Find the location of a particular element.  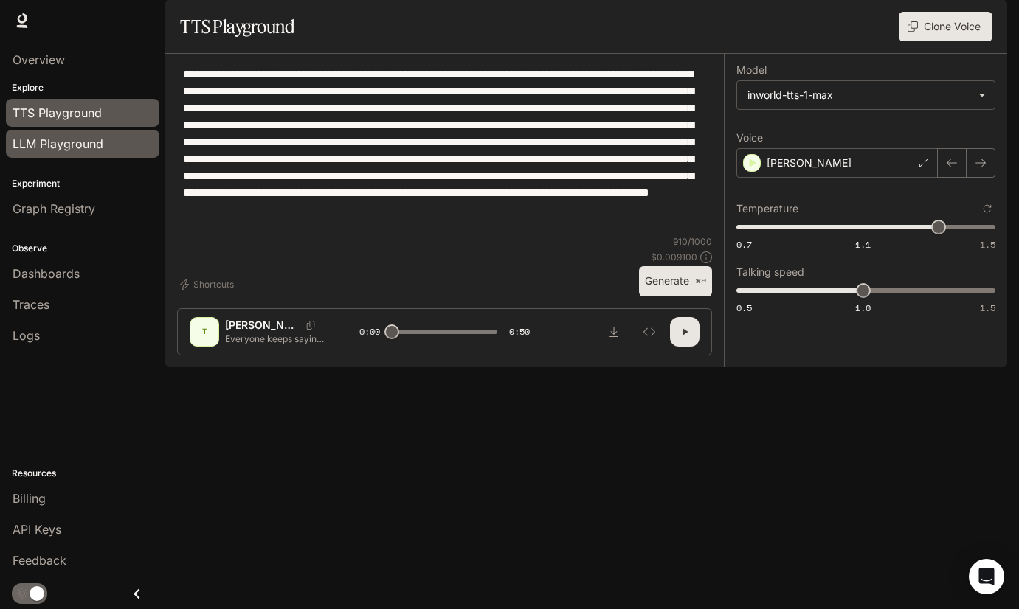

div: Open Intercom Messenger is located at coordinates (986, 577).